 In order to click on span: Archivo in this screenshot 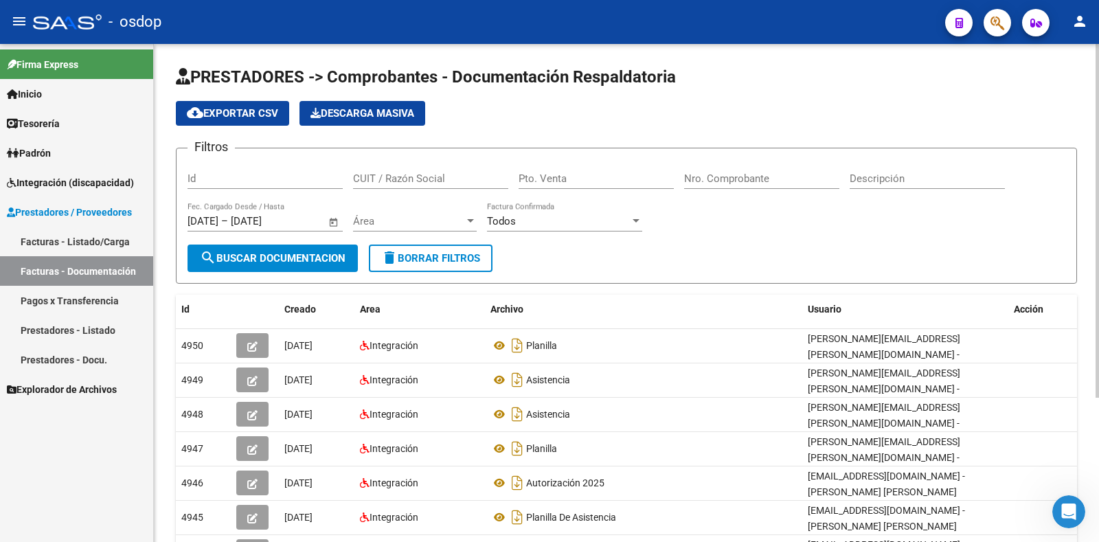, I will do `click(507, 309)`.